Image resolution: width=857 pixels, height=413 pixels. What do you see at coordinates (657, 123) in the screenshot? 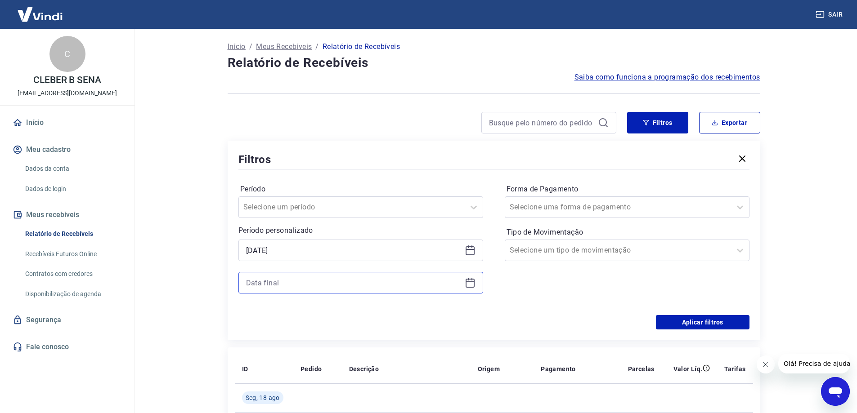
I see `button: Filtros` at bounding box center [657, 123].